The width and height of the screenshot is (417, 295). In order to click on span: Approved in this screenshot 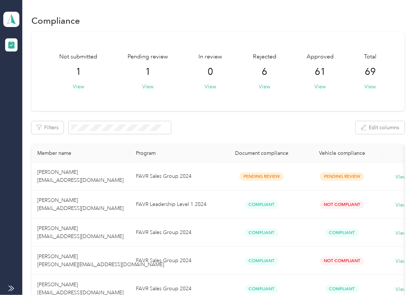, I will do `click(320, 57)`.